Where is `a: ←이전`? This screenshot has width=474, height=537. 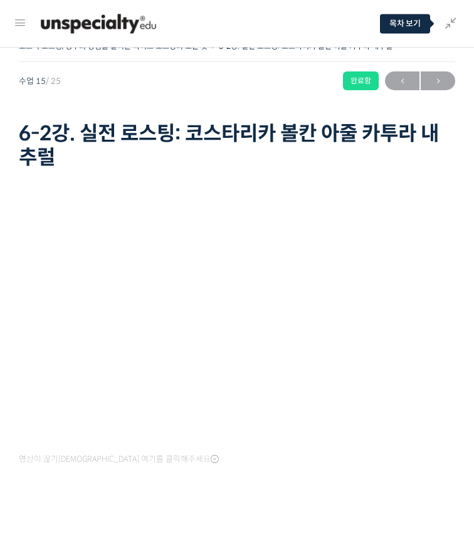
a: ←이전 is located at coordinates (402, 81).